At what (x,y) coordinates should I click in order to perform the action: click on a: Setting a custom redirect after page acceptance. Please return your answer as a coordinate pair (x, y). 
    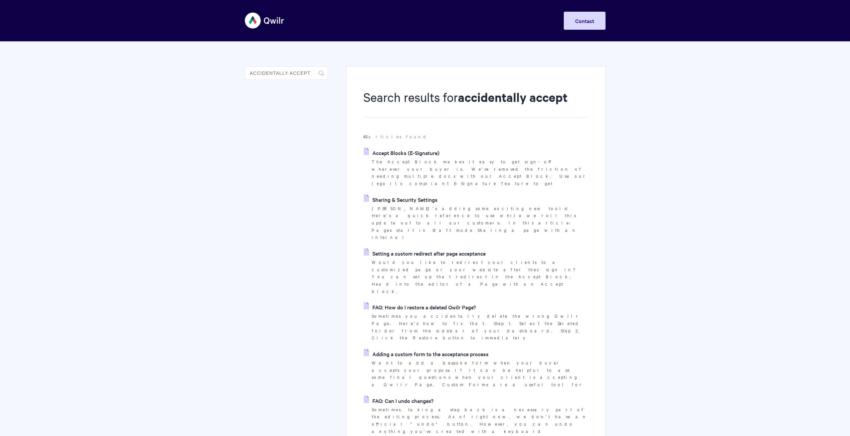
    Looking at the image, I should click on (425, 253).